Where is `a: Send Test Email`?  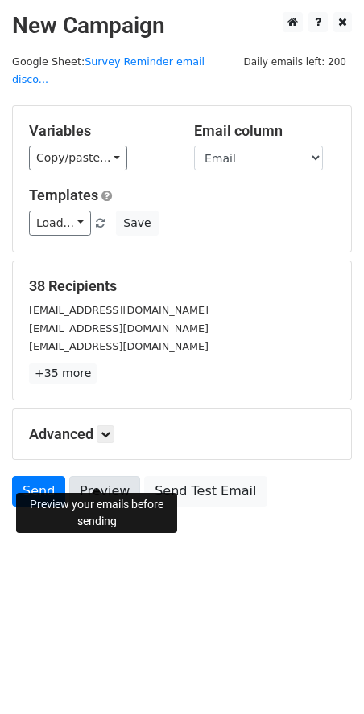
a: Send Test Email is located at coordinates (205, 492).